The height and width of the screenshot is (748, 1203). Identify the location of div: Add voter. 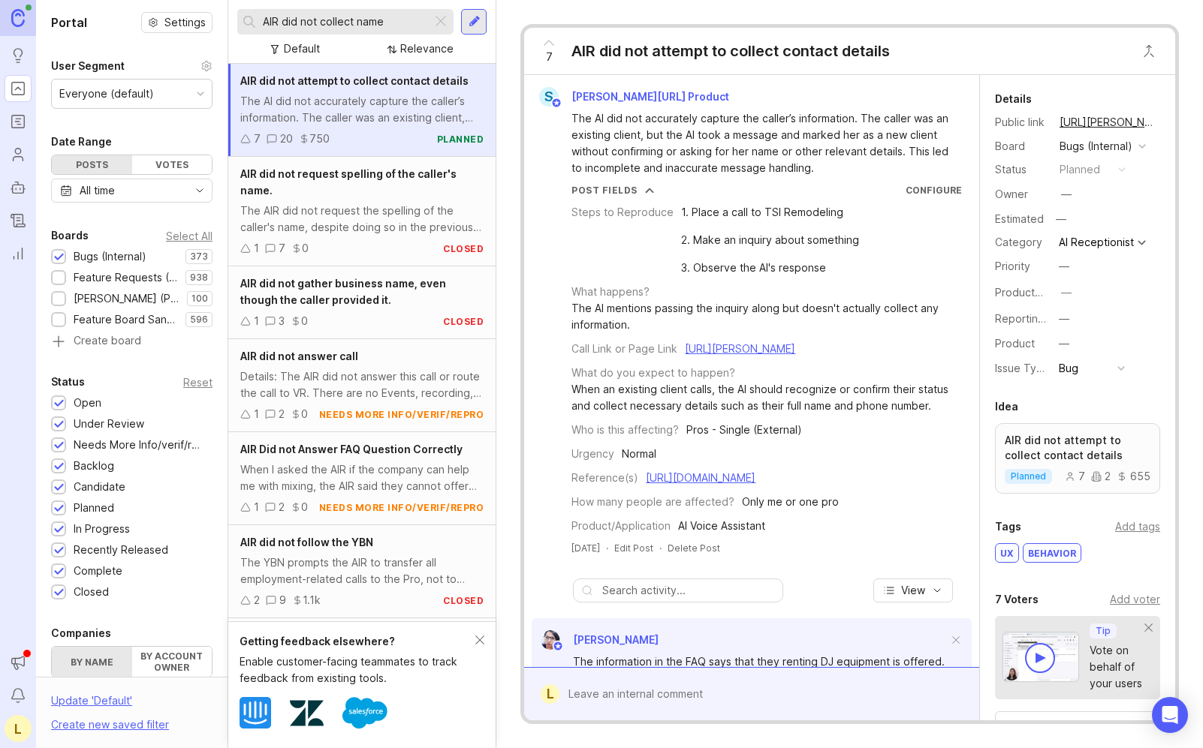
(1134, 600).